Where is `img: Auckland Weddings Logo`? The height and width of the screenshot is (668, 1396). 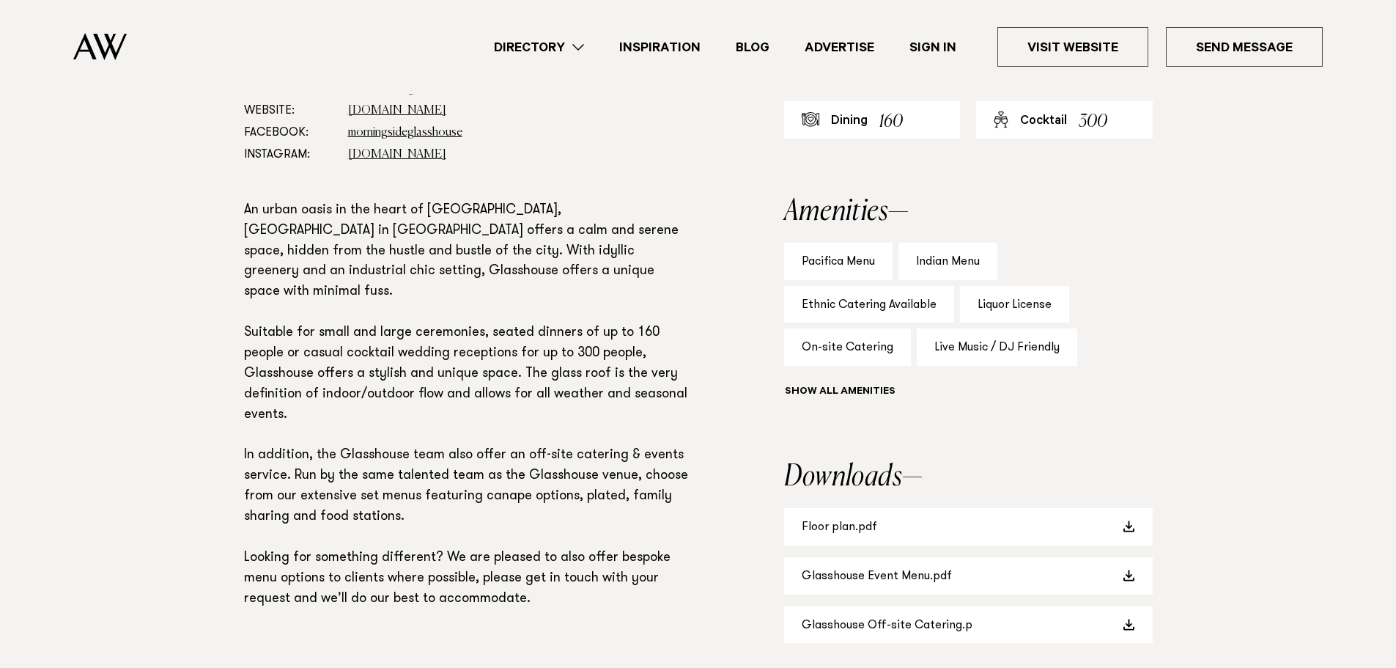
img: Auckland Weddings Logo is located at coordinates (100, 46).